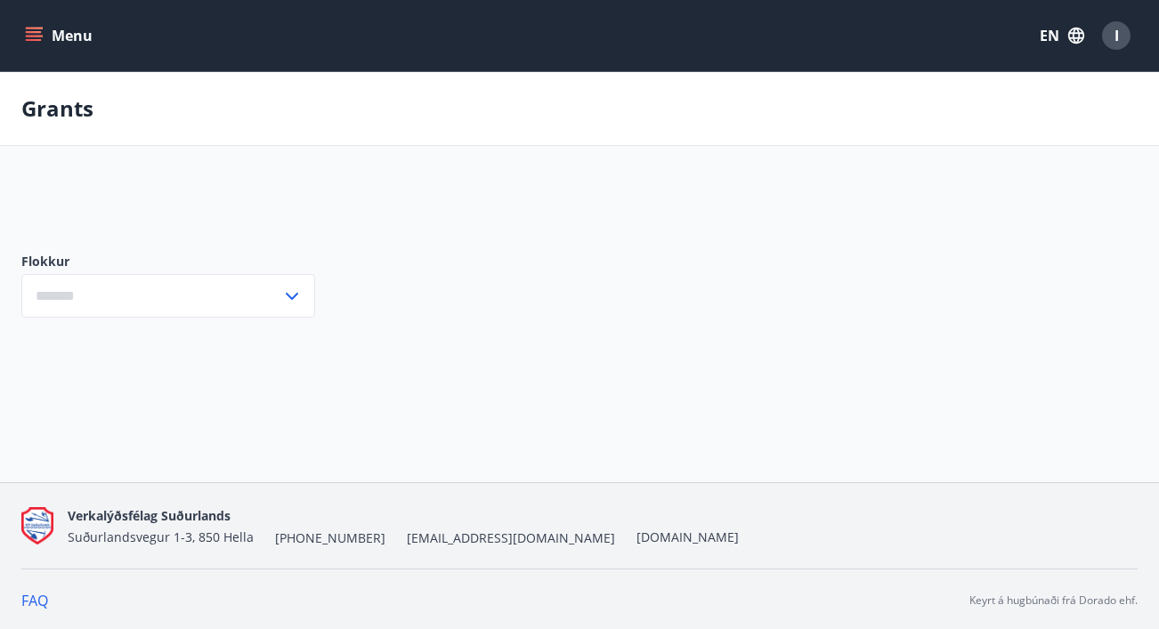 Image resolution: width=1159 pixels, height=629 pixels. I want to click on p: Keyrt á hugbúnaði frá Dorado ehf., so click(1053, 601).